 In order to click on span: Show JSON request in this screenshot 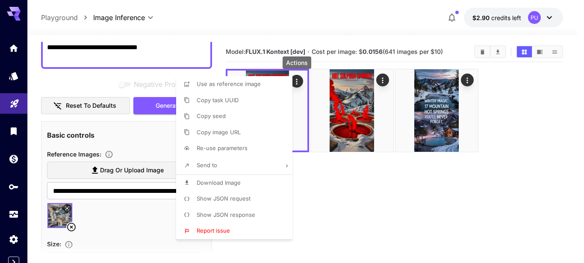, I will do `click(224, 198)`.